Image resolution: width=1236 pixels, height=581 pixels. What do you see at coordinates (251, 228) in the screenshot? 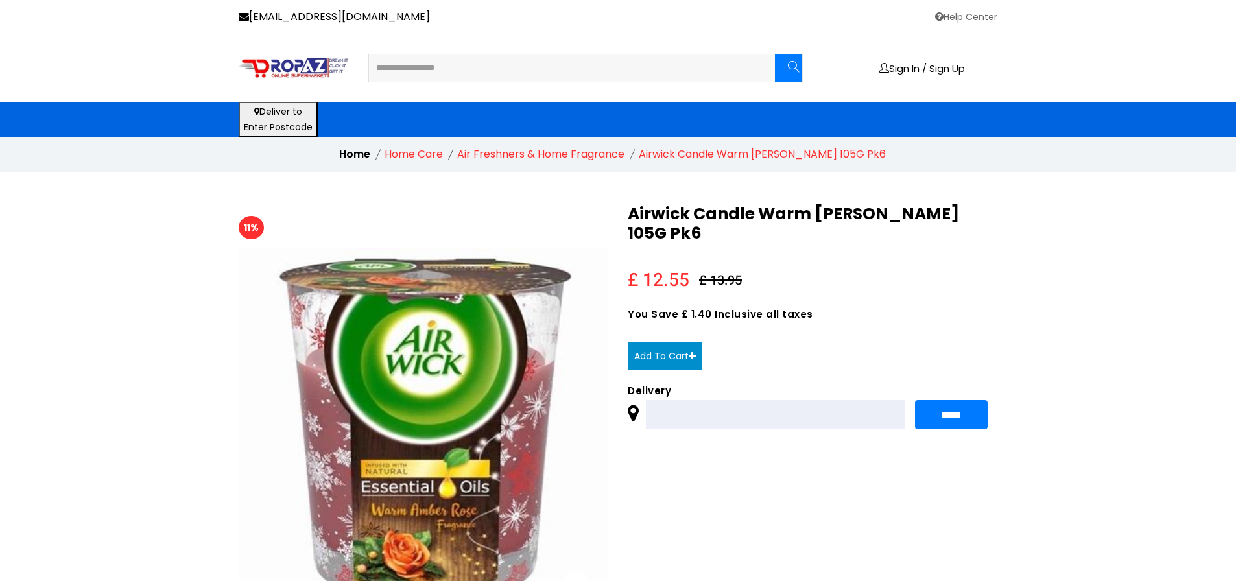
I see `span: 11%` at bounding box center [251, 228].